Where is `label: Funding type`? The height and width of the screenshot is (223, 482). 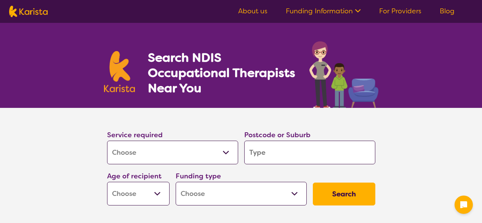
label: Funding type is located at coordinates (198, 176).